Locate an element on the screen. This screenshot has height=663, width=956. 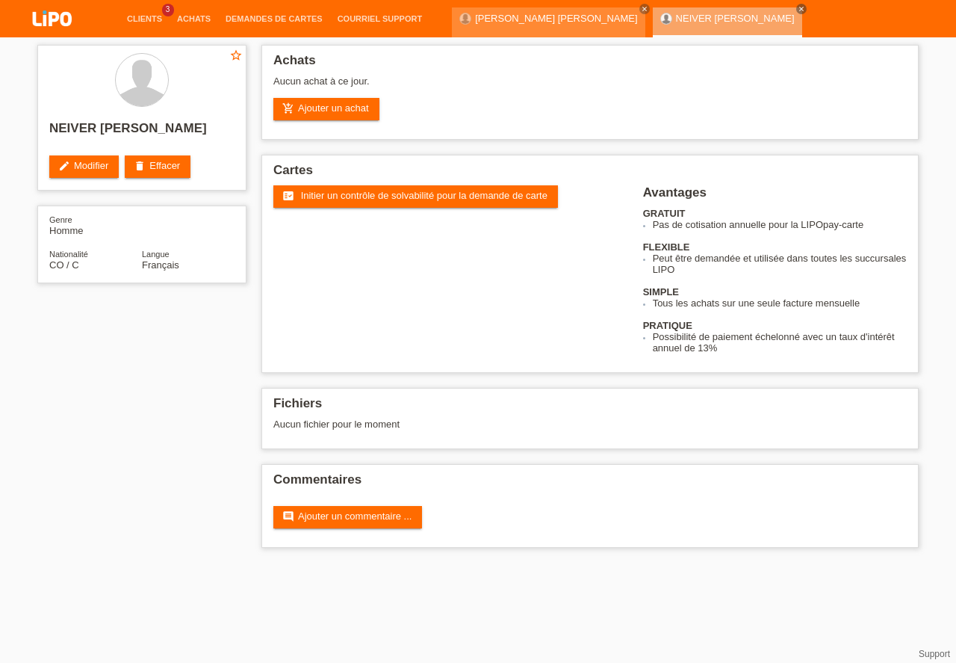
span: Langue is located at coordinates (155, 254).